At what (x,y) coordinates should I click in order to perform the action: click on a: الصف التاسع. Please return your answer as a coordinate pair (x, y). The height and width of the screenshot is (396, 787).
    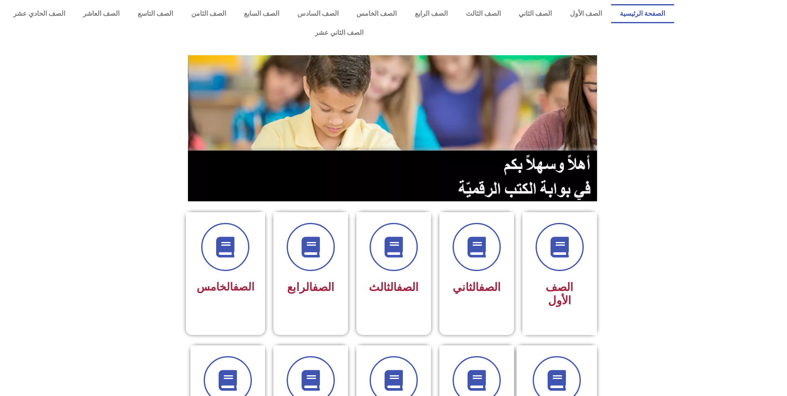
    Looking at the image, I should click on (155, 14).